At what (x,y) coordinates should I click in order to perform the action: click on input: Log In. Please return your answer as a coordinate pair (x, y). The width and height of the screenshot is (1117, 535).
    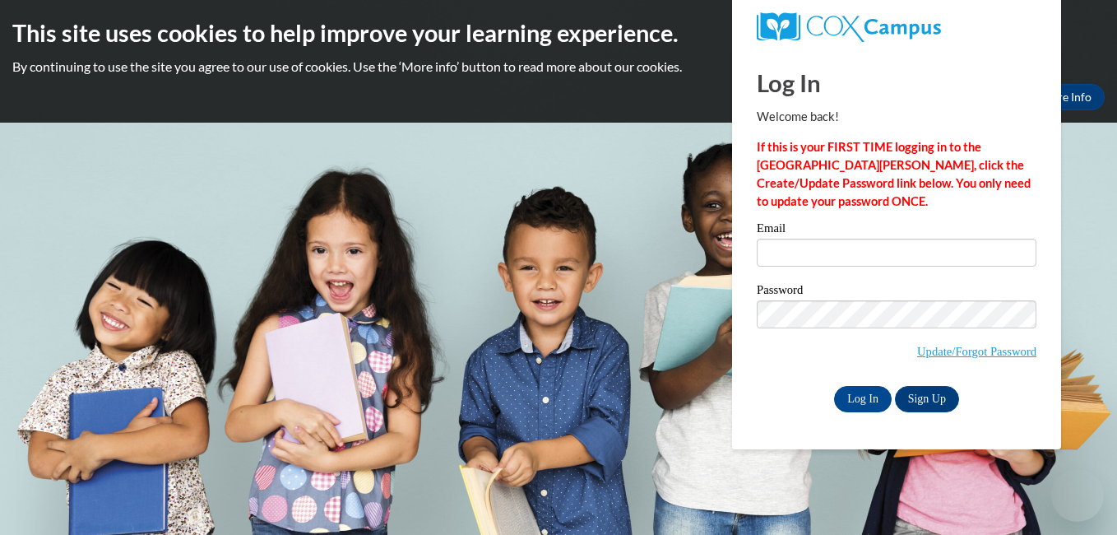
    Looking at the image, I should click on (863, 399).